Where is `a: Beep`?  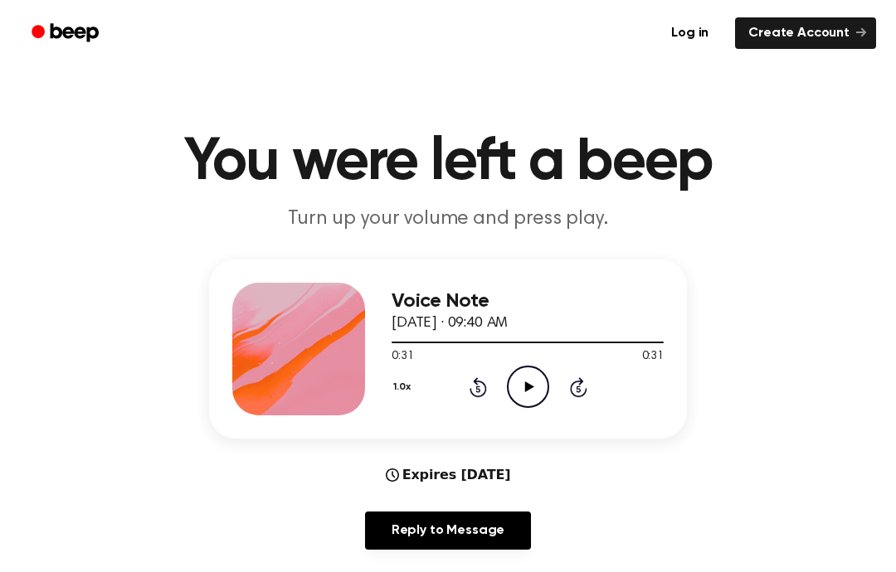
a: Beep is located at coordinates (66, 33).